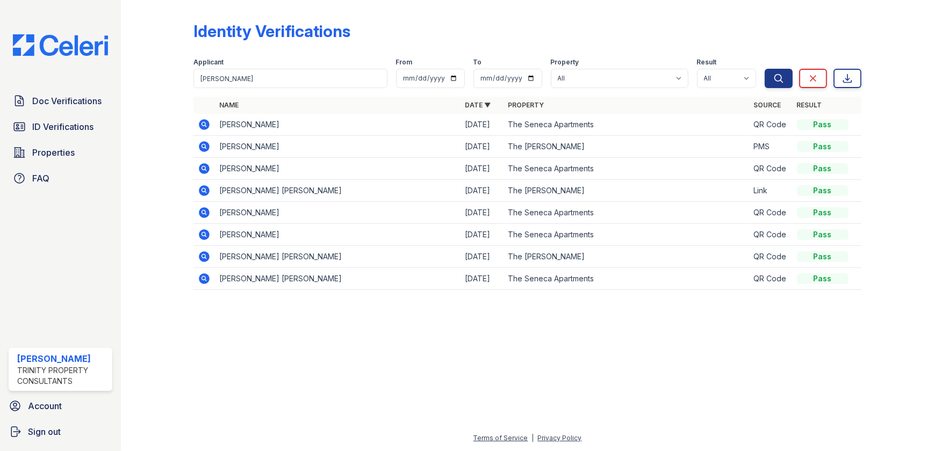  I want to click on a: Terms of Service, so click(500, 438).